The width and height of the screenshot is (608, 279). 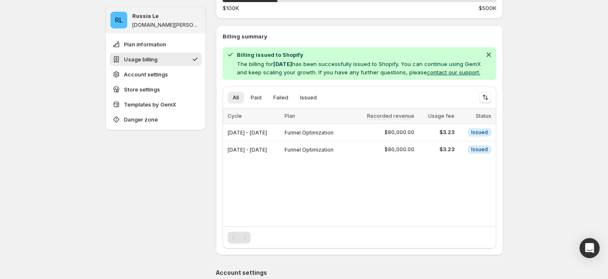 What do you see at coordinates (141, 120) in the screenshot?
I see `span: Danger zone` at bounding box center [141, 120].